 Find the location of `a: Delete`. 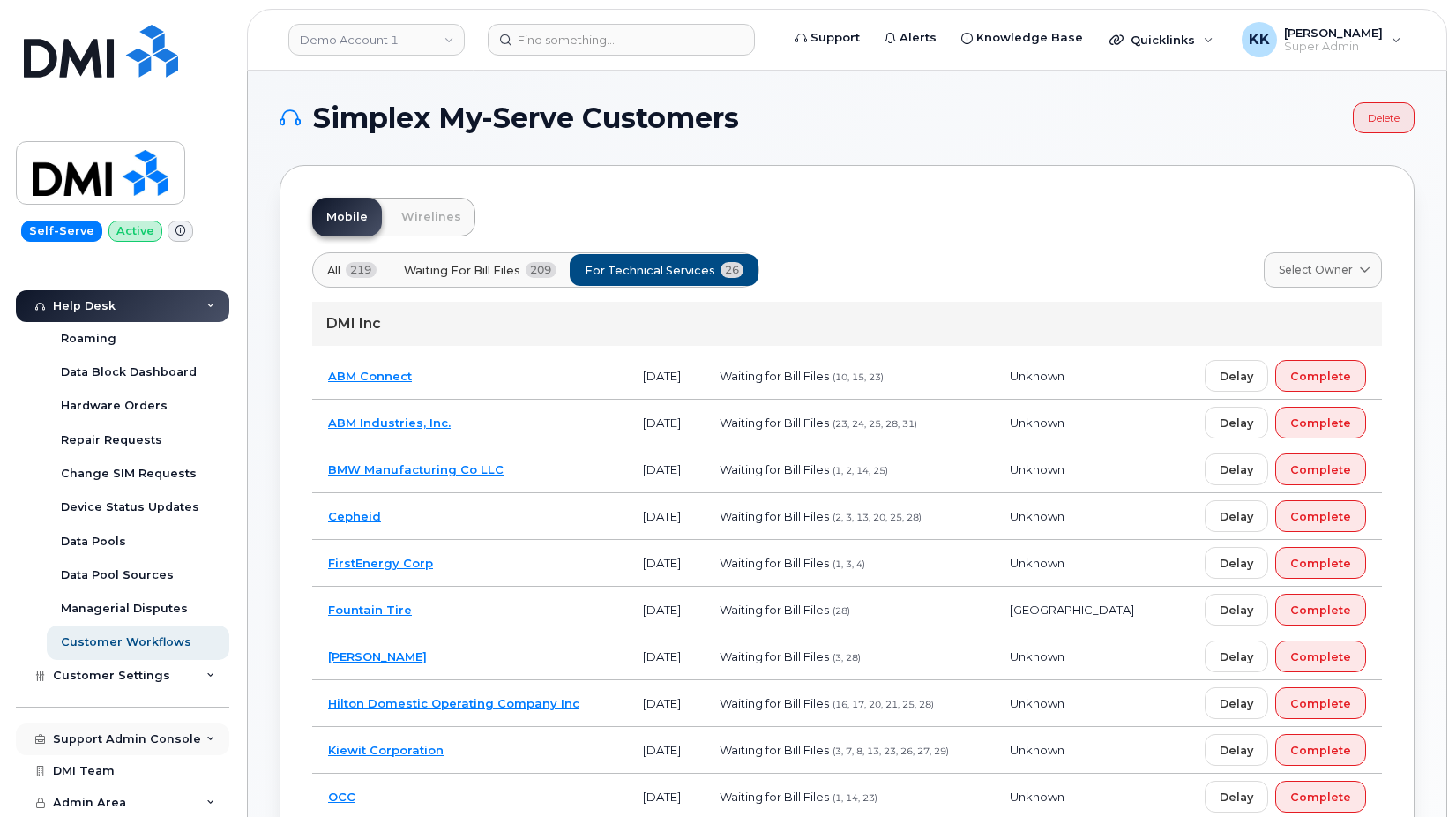

a: Delete is located at coordinates (1384, 118).